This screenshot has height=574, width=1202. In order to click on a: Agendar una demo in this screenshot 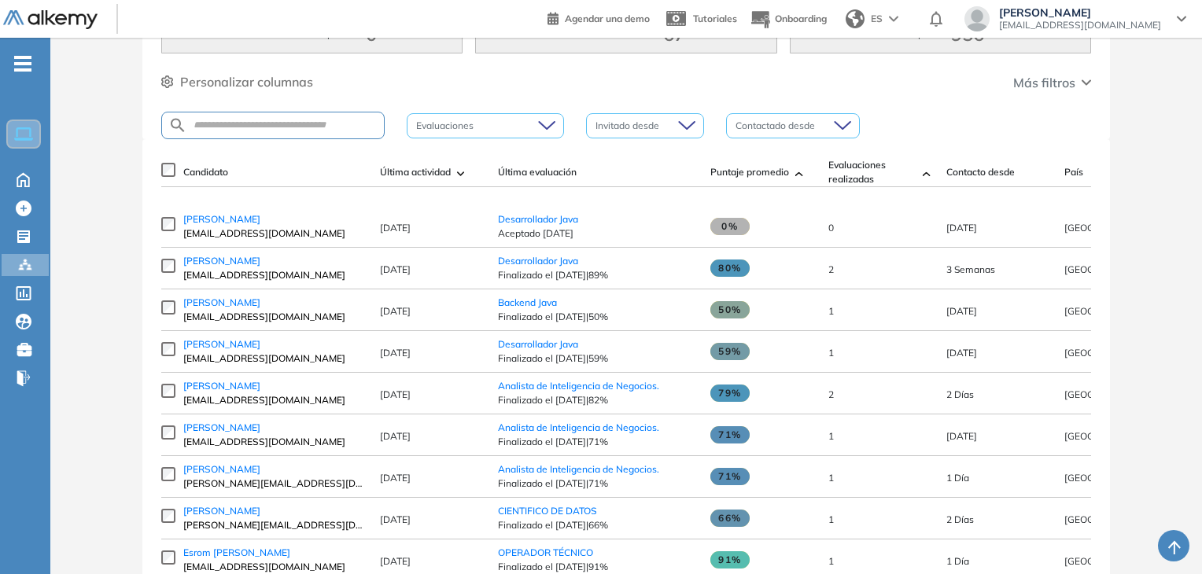, I will do `click(599, 17)`.